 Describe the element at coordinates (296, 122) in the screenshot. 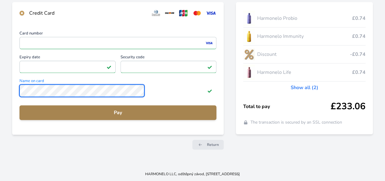

I see `span: The transaction is secured by an SSL connection` at that location.